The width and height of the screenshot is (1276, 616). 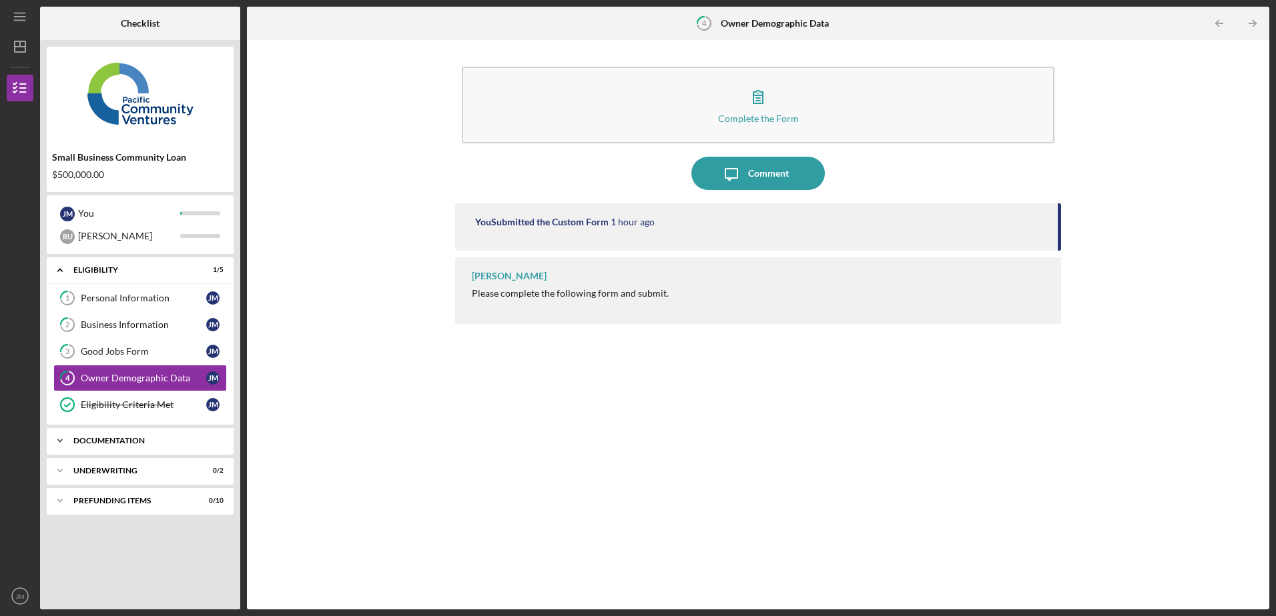 What do you see at coordinates (140, 298) in the screenshot?
I see `a: 1Personal InformationJM` at bounding box center [140, 298].